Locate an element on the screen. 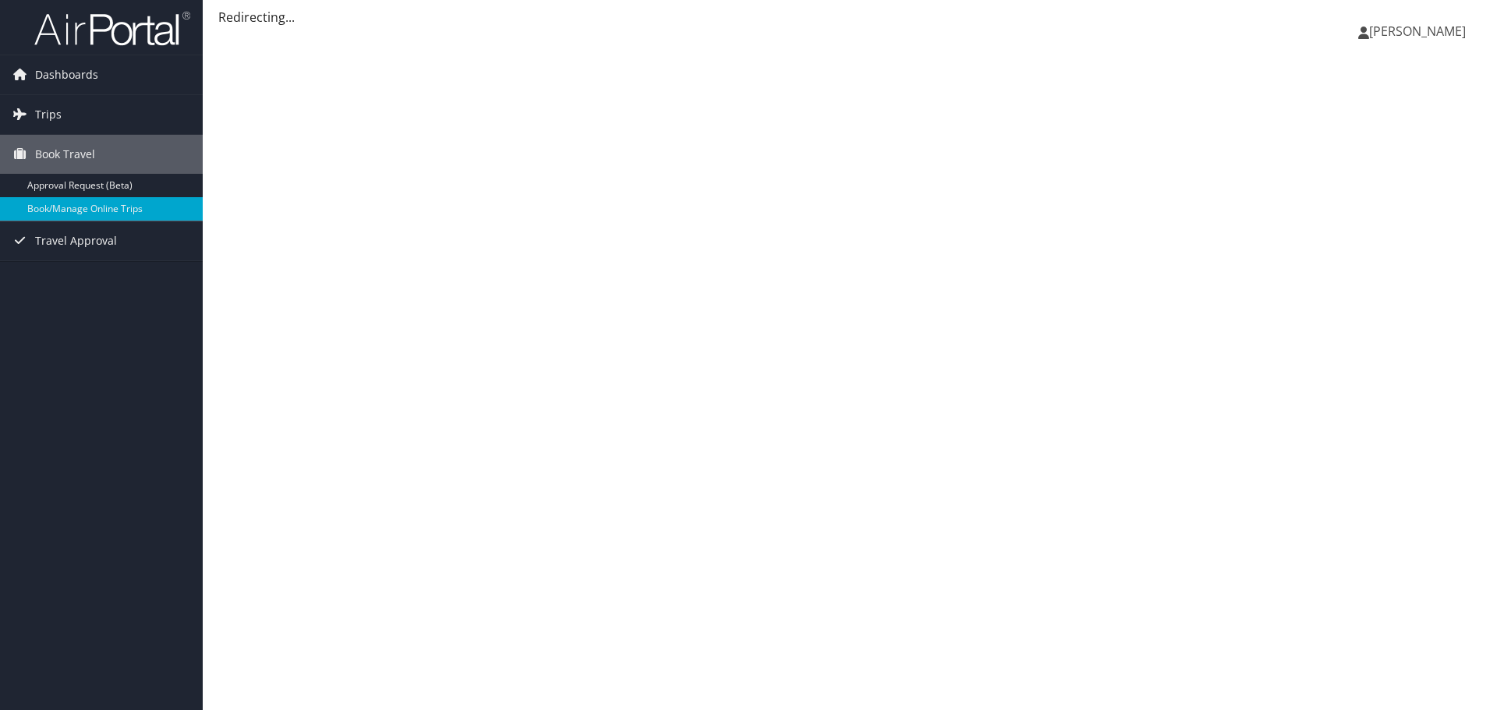  div: Redirecting... is located at coordinates (850, 17).